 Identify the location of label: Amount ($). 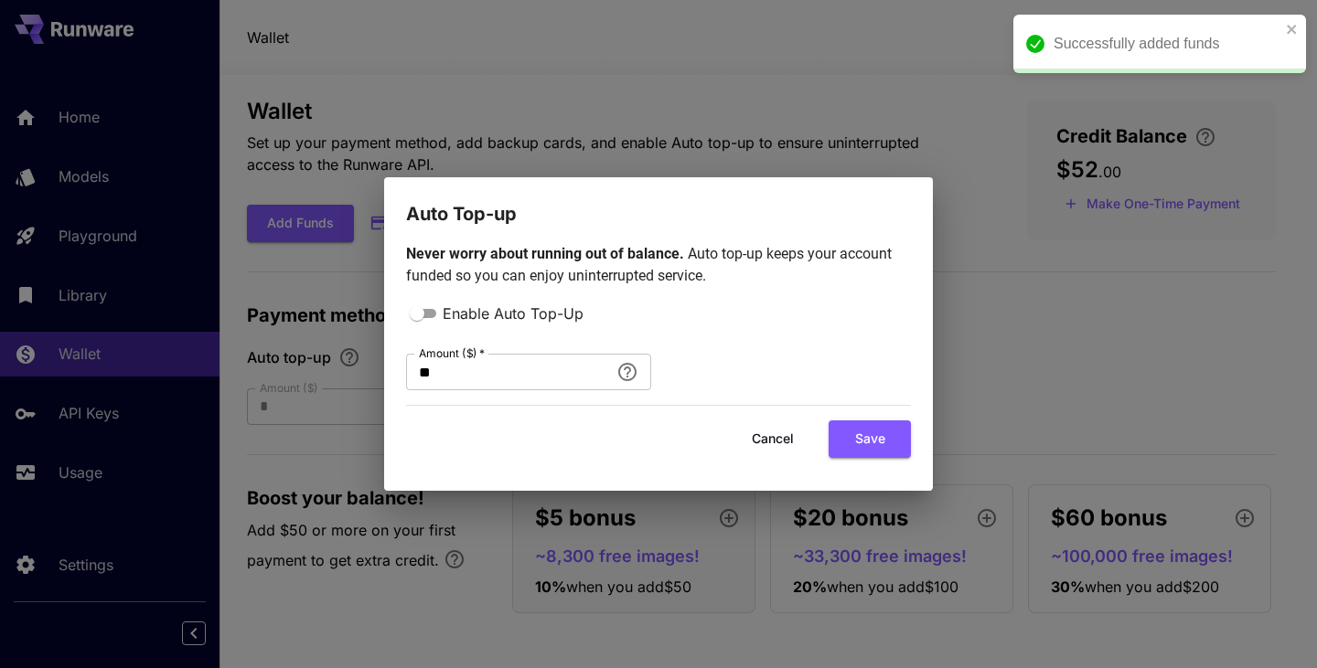
(452, 353).